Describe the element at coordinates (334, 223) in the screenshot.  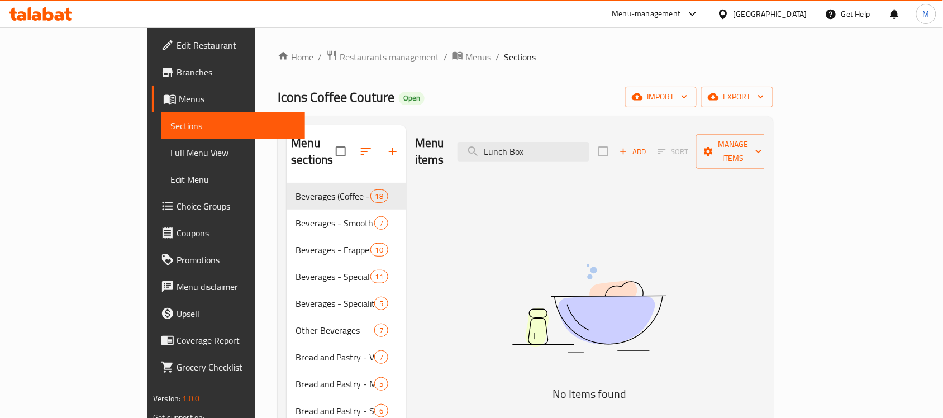
I see `div: Beverages - Smoothies` at that location.